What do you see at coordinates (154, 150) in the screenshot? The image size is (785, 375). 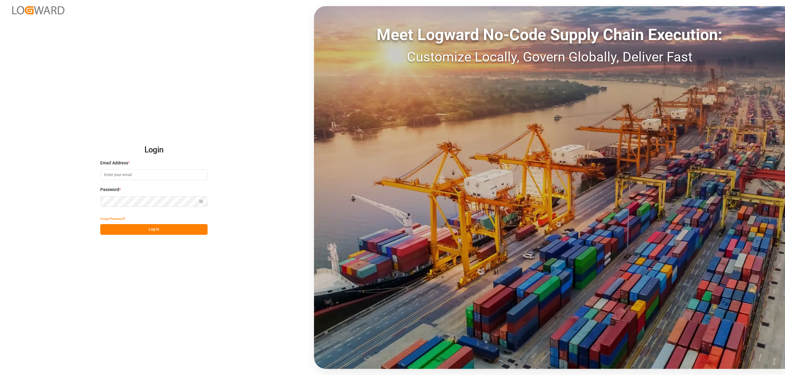 I see `h2: Login` at bounding box center [154, 150].